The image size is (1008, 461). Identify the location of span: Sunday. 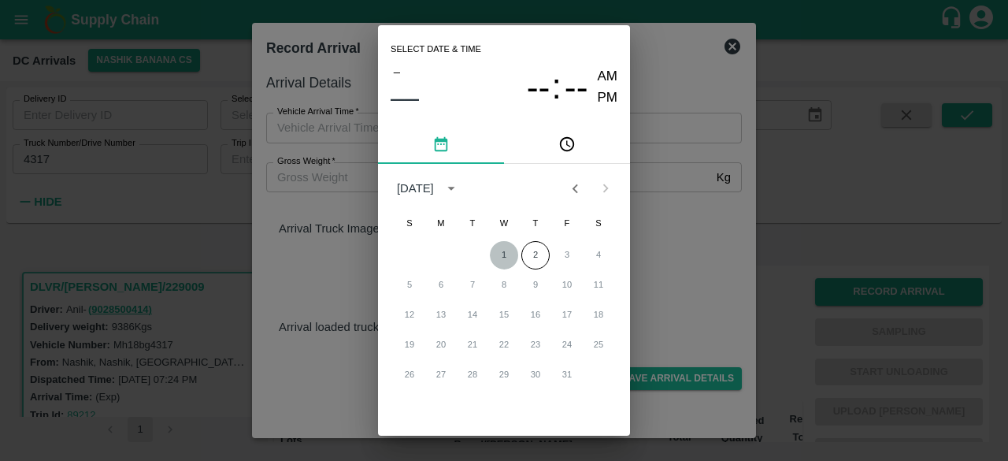
(410, 224).